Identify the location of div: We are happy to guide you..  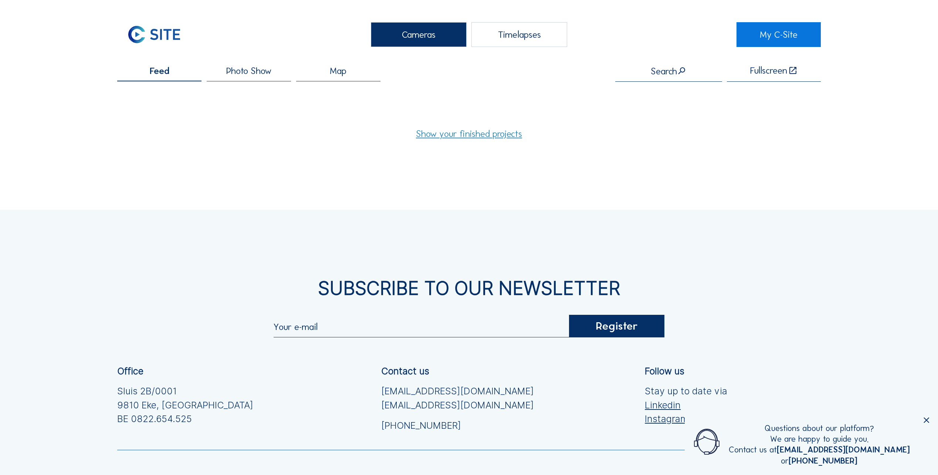
(819, 438).